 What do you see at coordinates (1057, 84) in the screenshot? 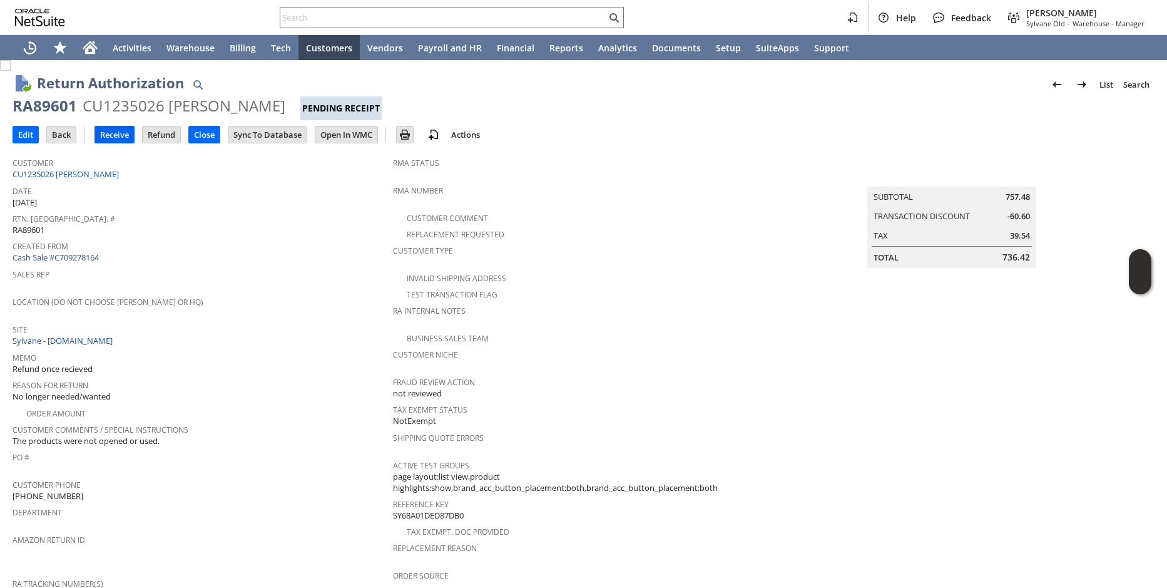
I see `img: Previous` at bounding box center [1057, 84].